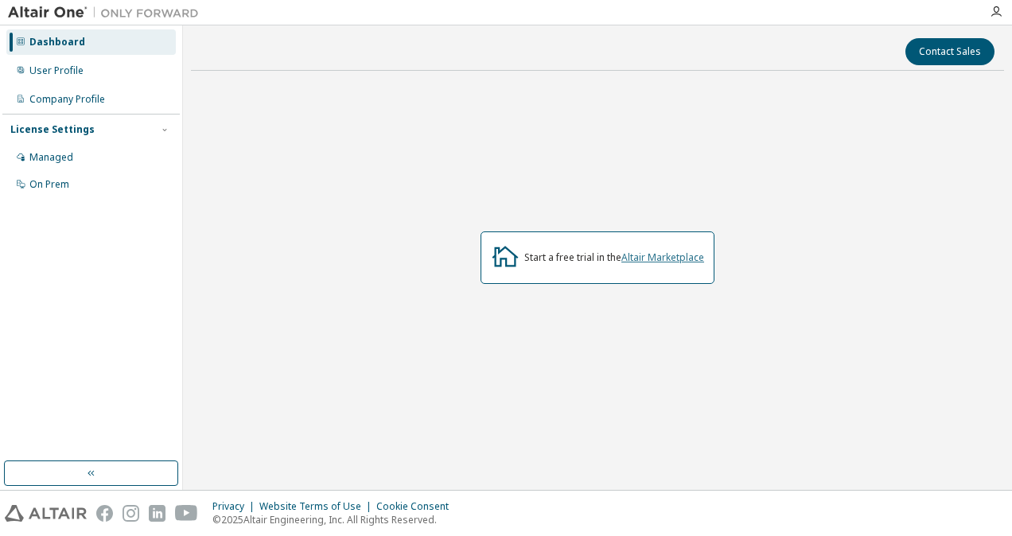  I want to click on div: Website Terms of Use, so click(318, 507).